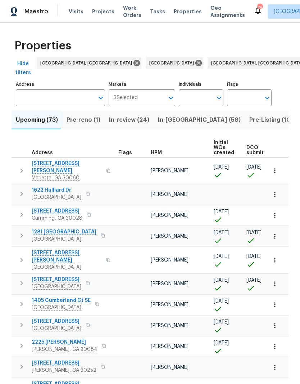  Describe the element at coordinates (259, 150) in the screenshot. I see `span: DCO submitted` at that location.